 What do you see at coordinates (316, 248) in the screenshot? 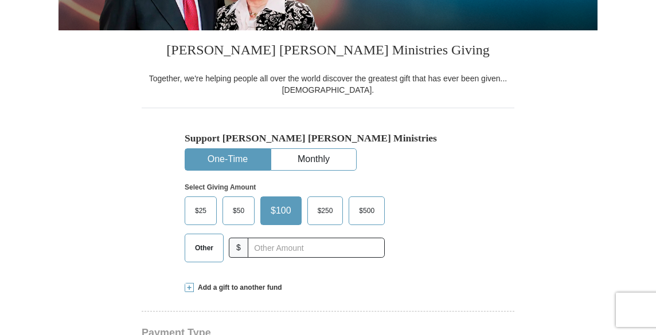
I see `input: Other Amount` at bounding box center [316, 248].